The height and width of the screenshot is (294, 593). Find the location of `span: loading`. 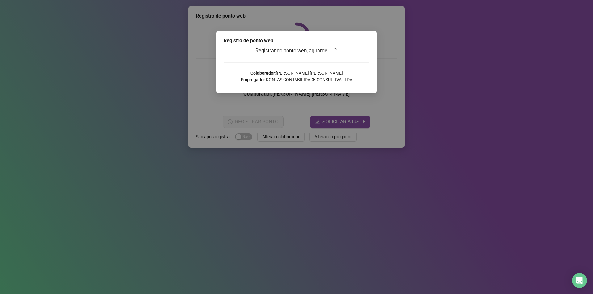

span: loading is located at coordinates (335, 50).